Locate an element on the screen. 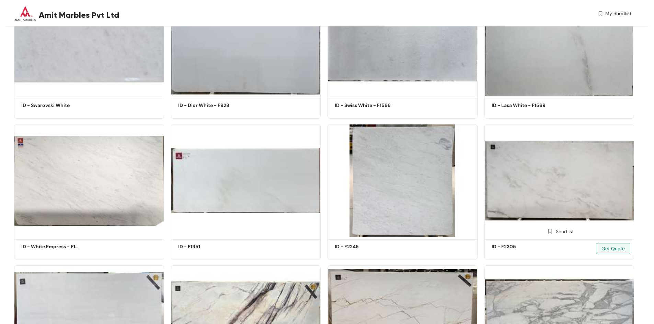 The width and height of the screenshot is (654, 324). img: Buyer Portal is located at coordinates (25, 14).